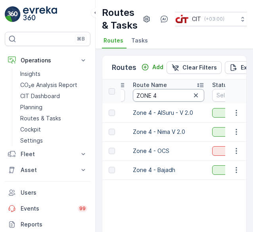 The width and height of the screenshot is (253, 232). I want to click on span: Routes, so click(114, 40).